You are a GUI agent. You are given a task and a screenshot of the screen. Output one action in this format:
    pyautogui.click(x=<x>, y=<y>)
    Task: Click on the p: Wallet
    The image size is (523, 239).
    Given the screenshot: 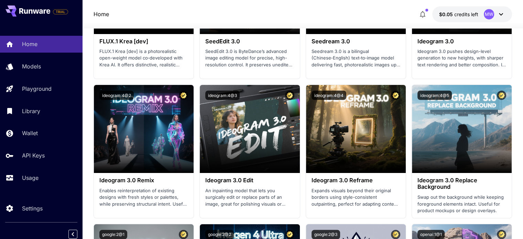 What is the action you would take?
    pyautogui.click(x=30, y=133)
    